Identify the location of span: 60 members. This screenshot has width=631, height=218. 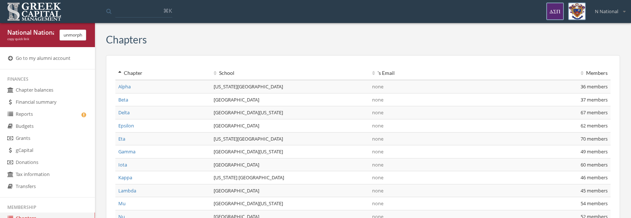
(594, 165).